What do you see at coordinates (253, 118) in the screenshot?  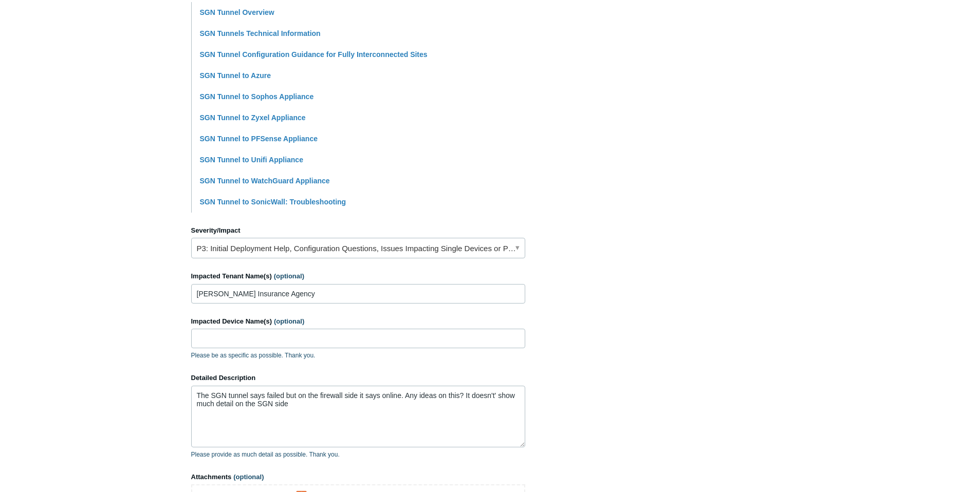 I see `a: SGN Tunnel to Zyxel Appliance` at bounding box center [253, 118].